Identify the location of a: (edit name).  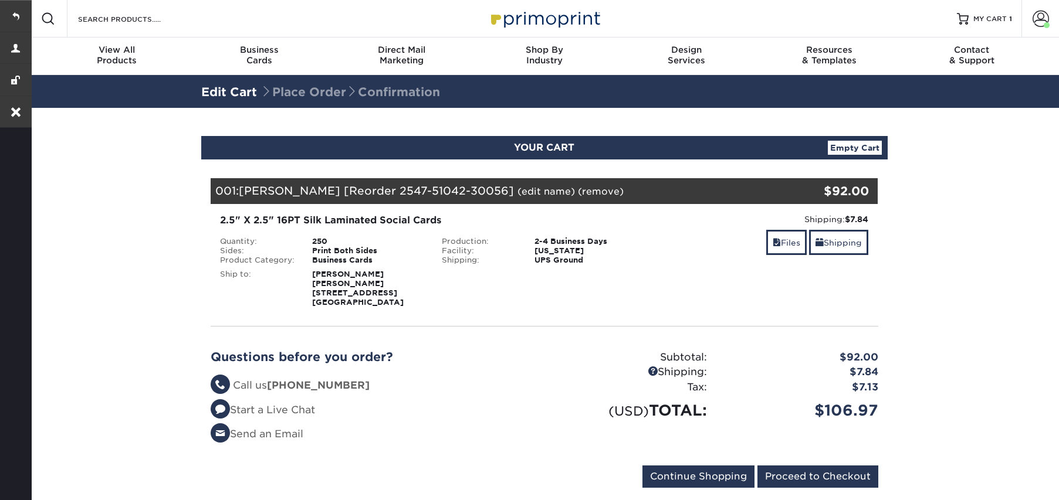
(546, 191).